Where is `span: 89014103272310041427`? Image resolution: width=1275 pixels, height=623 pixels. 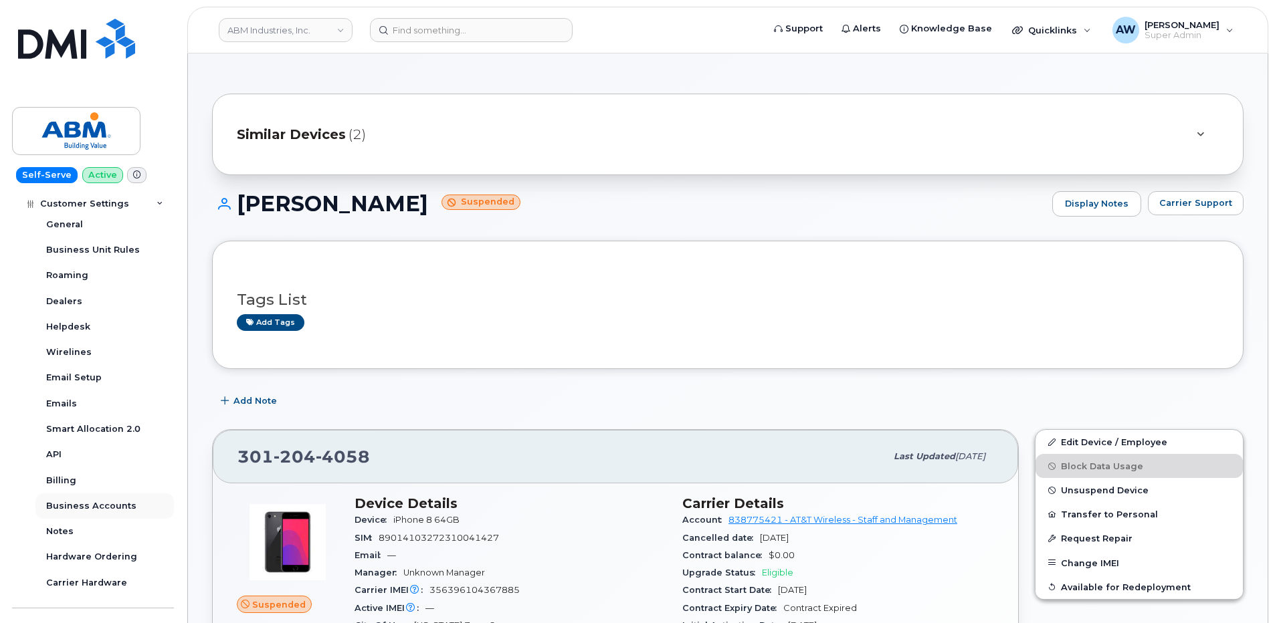
span: 89014103272310041427 is located at coordinates (439, 538).